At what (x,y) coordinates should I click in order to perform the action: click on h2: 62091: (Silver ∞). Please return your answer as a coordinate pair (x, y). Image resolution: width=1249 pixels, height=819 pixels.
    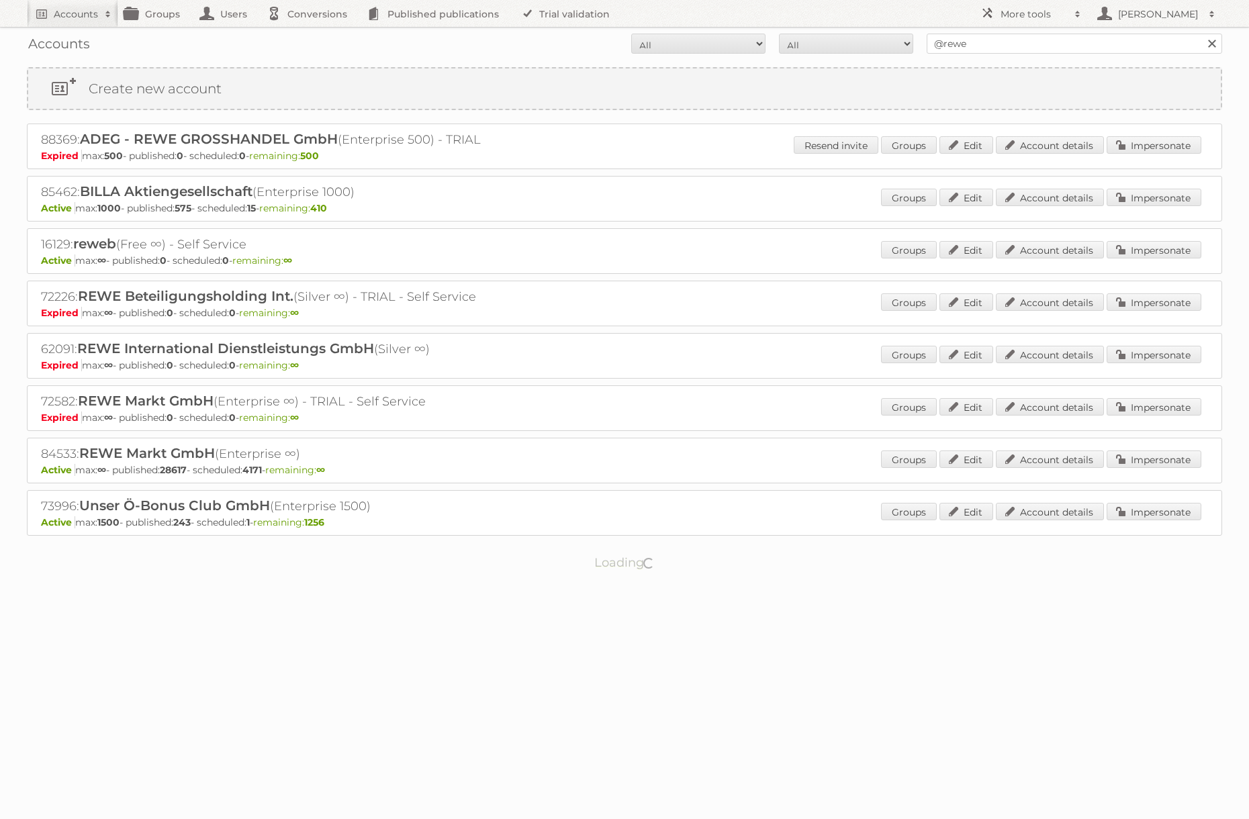
    Looking at the image, I should click on (276, 349).